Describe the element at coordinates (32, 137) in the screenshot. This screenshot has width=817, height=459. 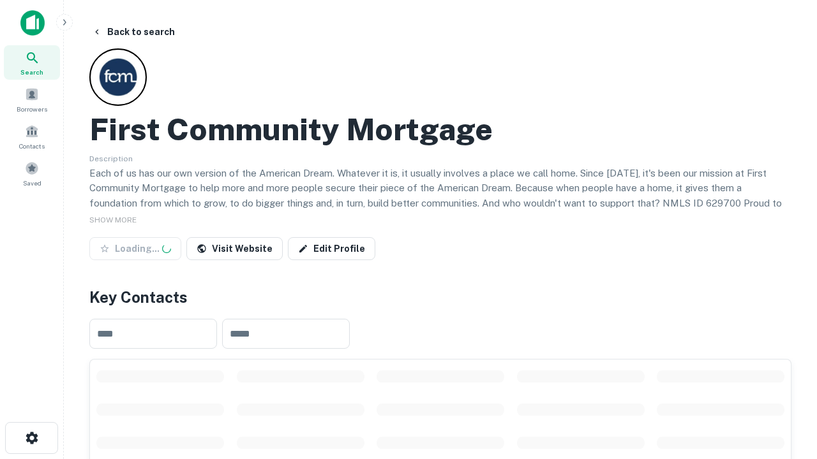
I see `div: Contacts` at that location.